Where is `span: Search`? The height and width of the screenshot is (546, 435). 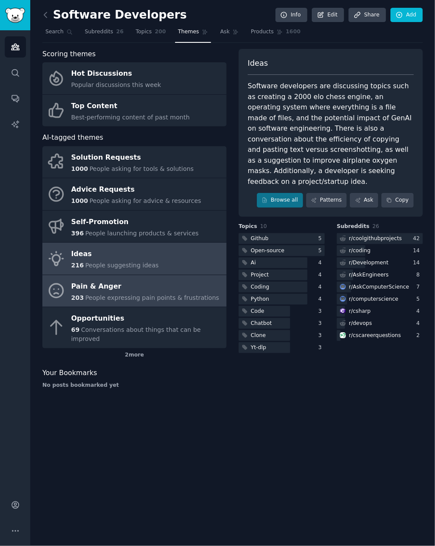
span: Search is located at coordinates (54, 32).